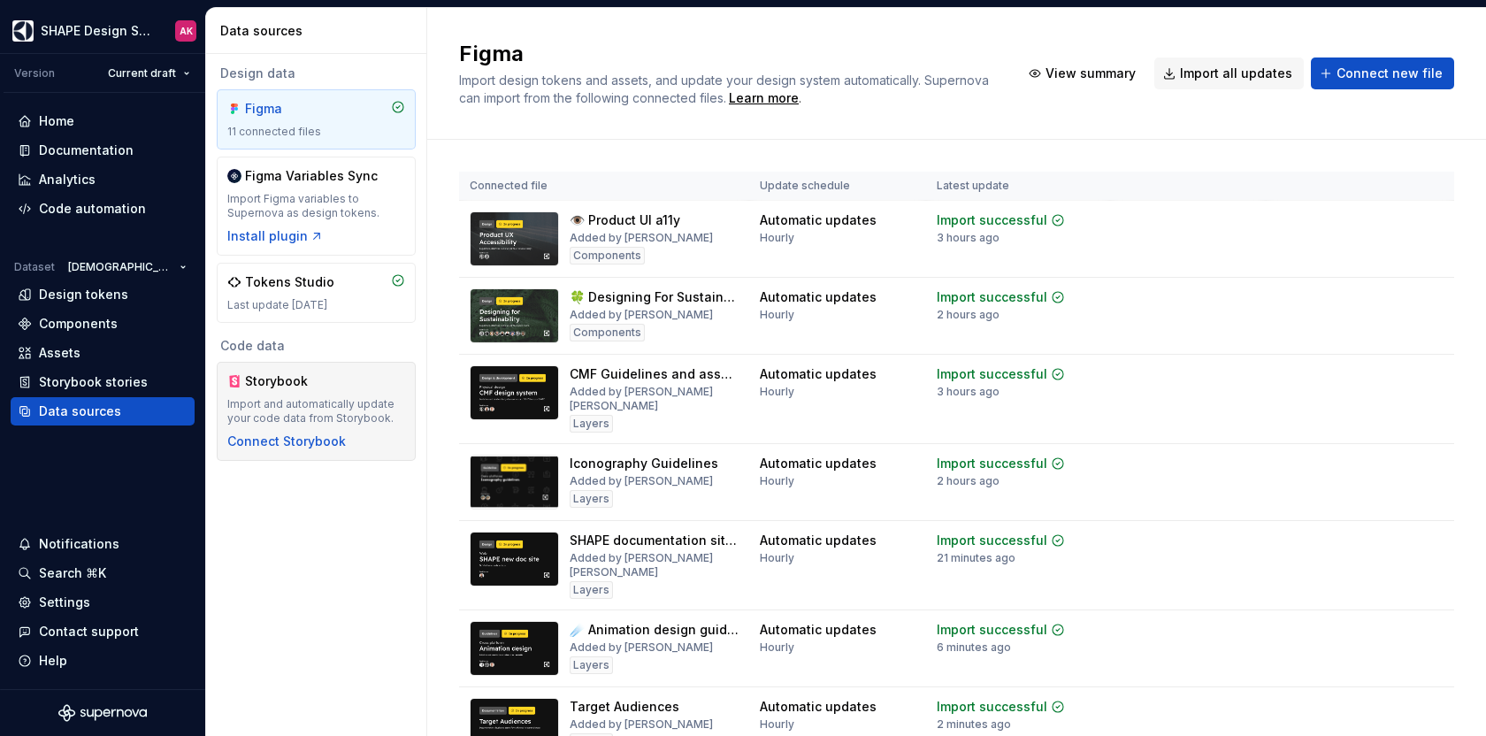 This screenshot has height=736, width=1486. What do you see at coordinates (88, 631) in the screenshot?
I see `div: Contact support` at bounding box center [88, 631].